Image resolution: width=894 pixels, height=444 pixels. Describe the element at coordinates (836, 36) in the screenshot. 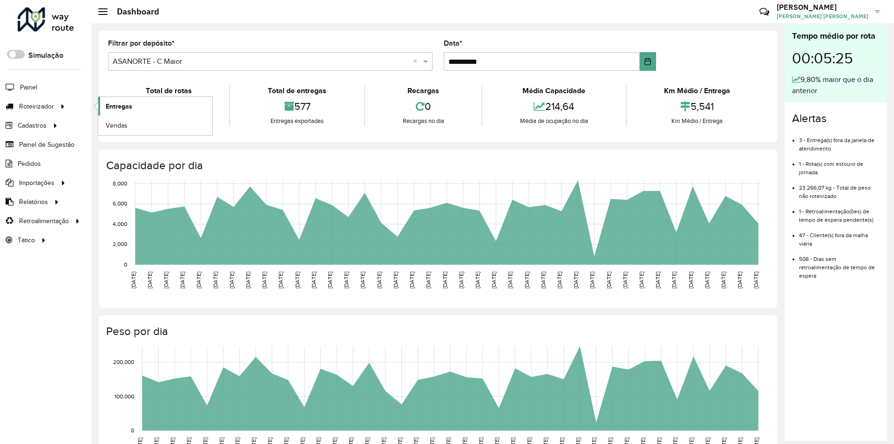

I see `div: Tempo médio por rota` at that location.